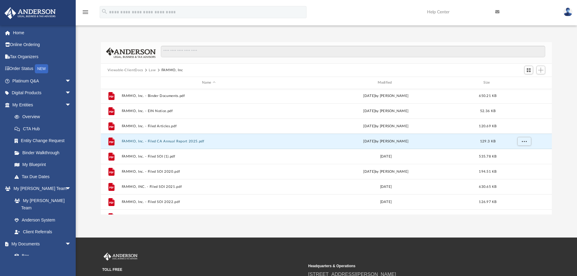  Describe the element at coordinates (44, 177) in the screenshot. I see `a: Tax Due Dates` at that location.